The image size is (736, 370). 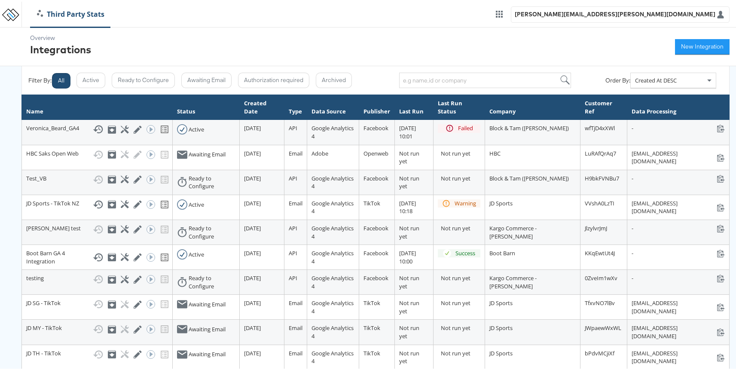 What do you see at coordinates (61, 48) in the screenshot?
I see `div: Integrations` at bounding box center [61, 48].